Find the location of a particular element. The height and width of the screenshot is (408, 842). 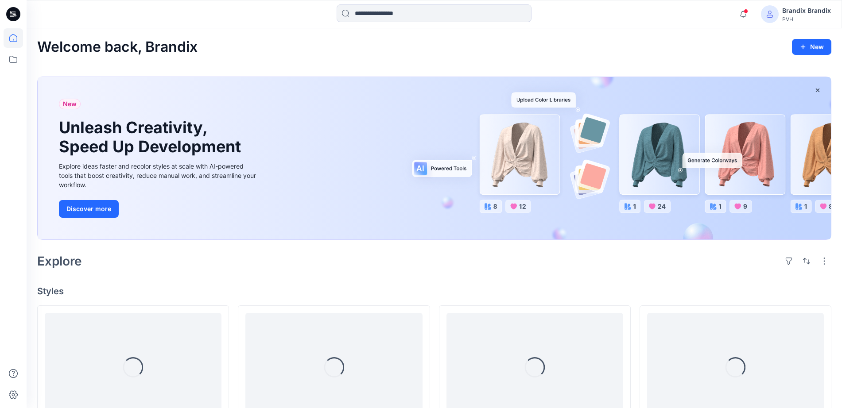

div: Explore ideas faster and recolor styles at scale with AI-powered tools that boost creativity, red... is located at coordinates (159, 175).